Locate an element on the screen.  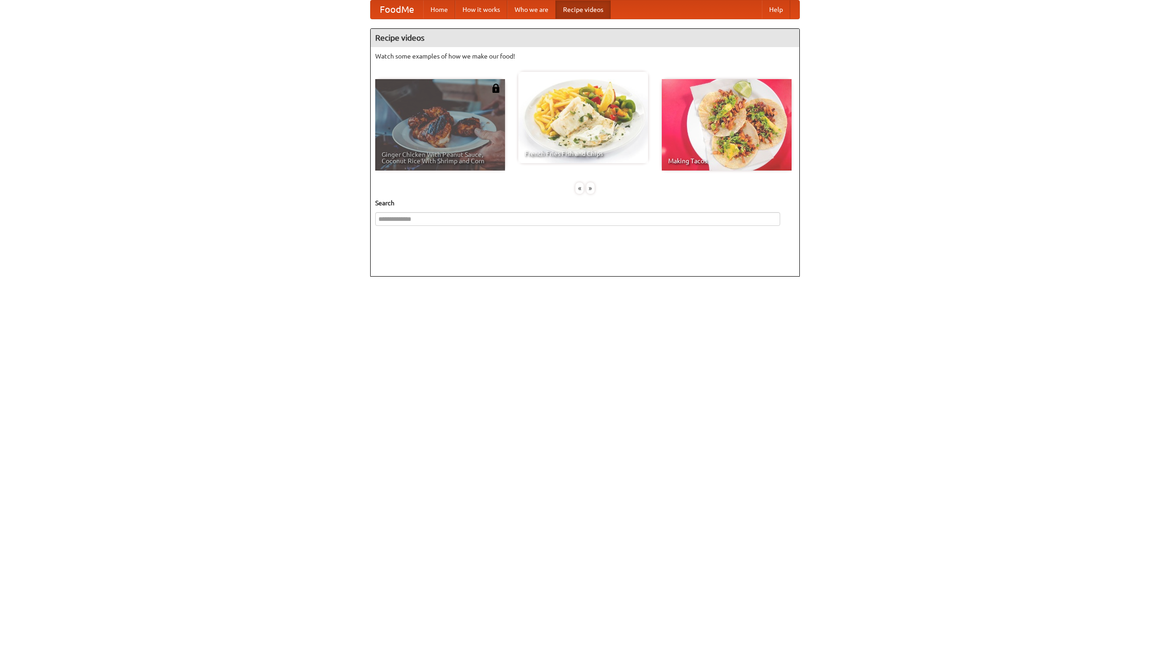
h4: Recipe videos is located at coordinates (585, 38).